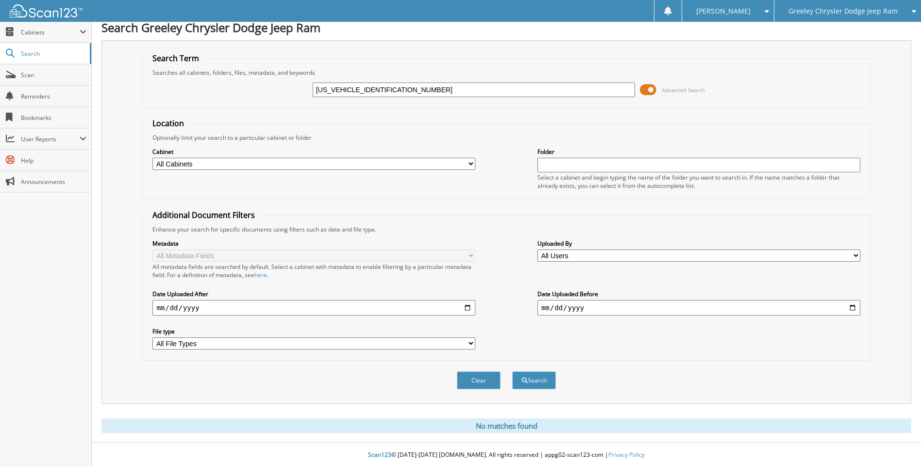 The height and width of the screenshot is (467, 921). I want to click on span: Announcements, so click(53, 182).